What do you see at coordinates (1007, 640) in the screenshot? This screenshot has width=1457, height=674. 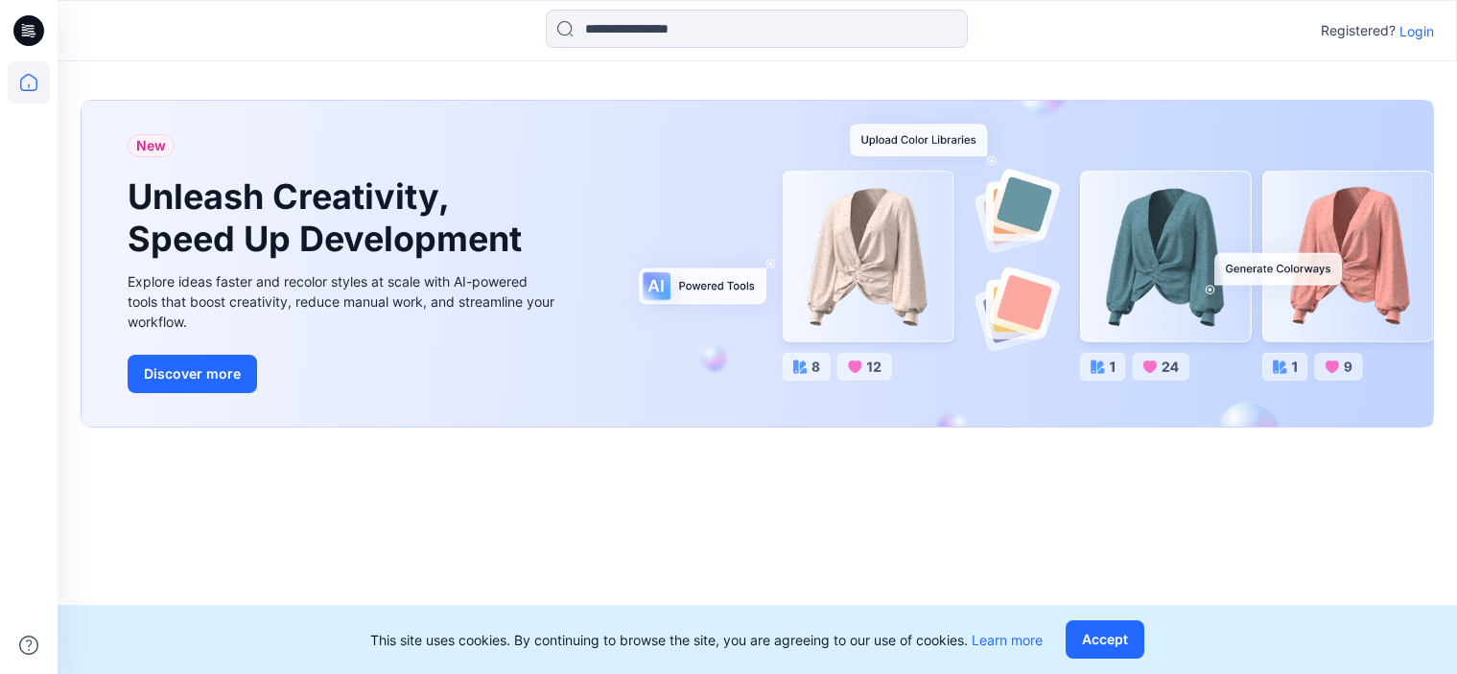 I see `a: Learn more` at bounding box center [1007, 640].